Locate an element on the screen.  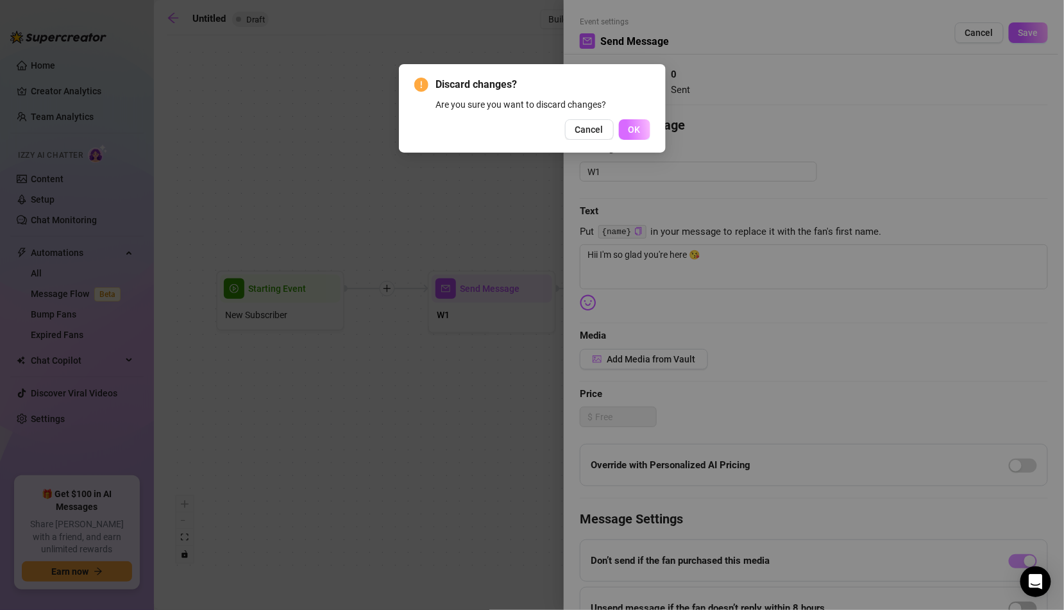
button: OK is located at coordinates (634, 130).